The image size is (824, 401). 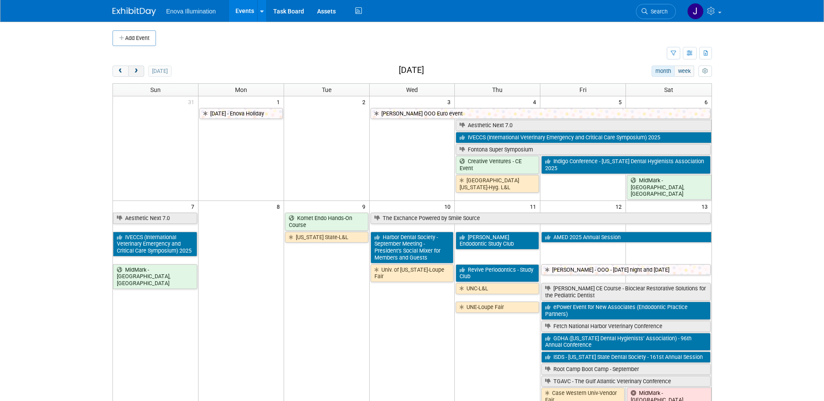 What do you see at coordinates (696, 11) in the screenshot?
I see `img: Janelle Tlusty` at bounding box center [696, 11].